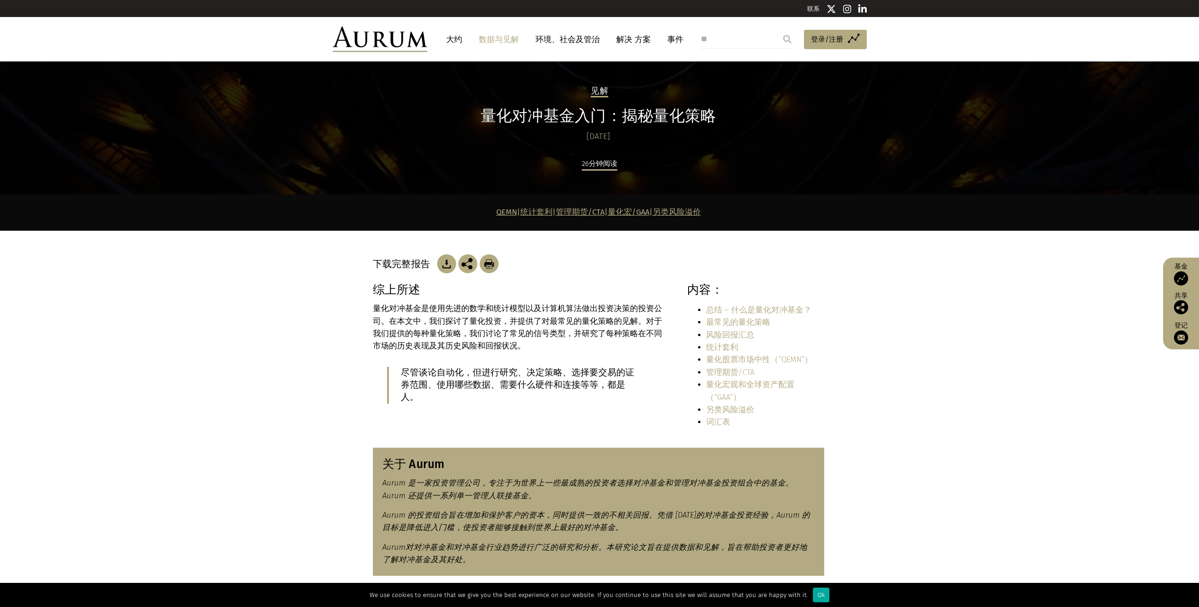 The height and width of the screenshot is (607, 1199). Describe the element at coordinates (1181, 295) in the screenshot. I see `font: 共享` at that location.